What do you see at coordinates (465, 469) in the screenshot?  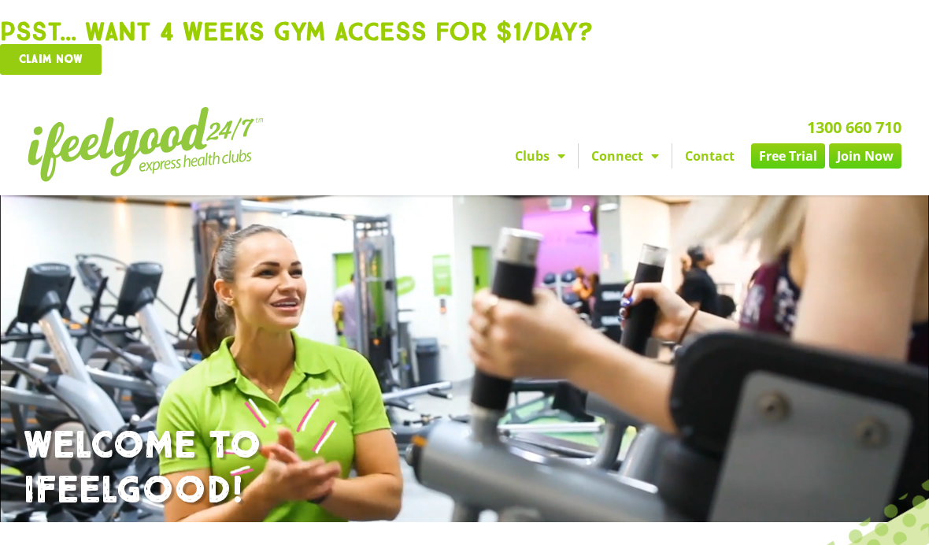 I see `h1: WELCOME TO IFEELGOOD!` at bounding box center [465, 469].